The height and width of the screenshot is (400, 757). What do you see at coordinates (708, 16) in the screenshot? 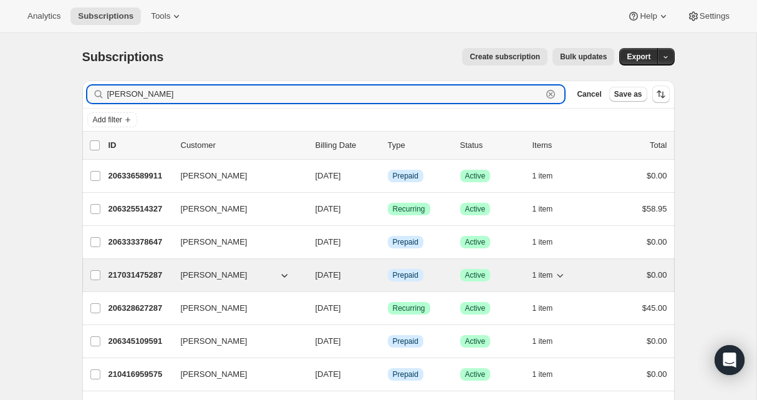
I see `button: Settings` at bounding box center [708, 16].